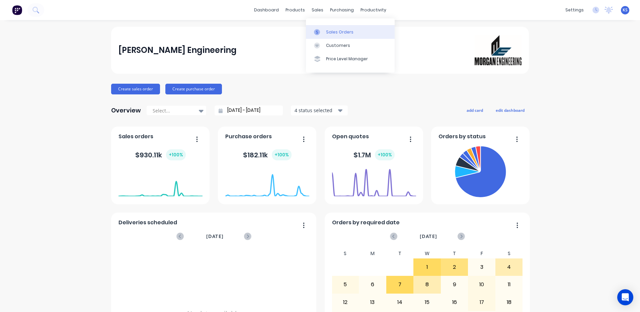 The height and width of the screenshot is (312, 640). Describe the element at coordinates (510, 110) in the screenshot. I see `button: edit dashboard` at that location.